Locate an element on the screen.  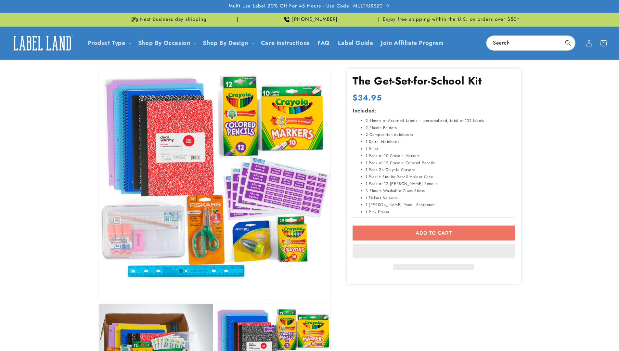
img: Label Land is located at coordinates (42, 43).